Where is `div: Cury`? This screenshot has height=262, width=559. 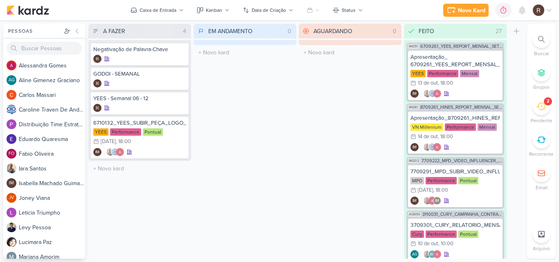 div: Cury is located at coordinates (417, 234).